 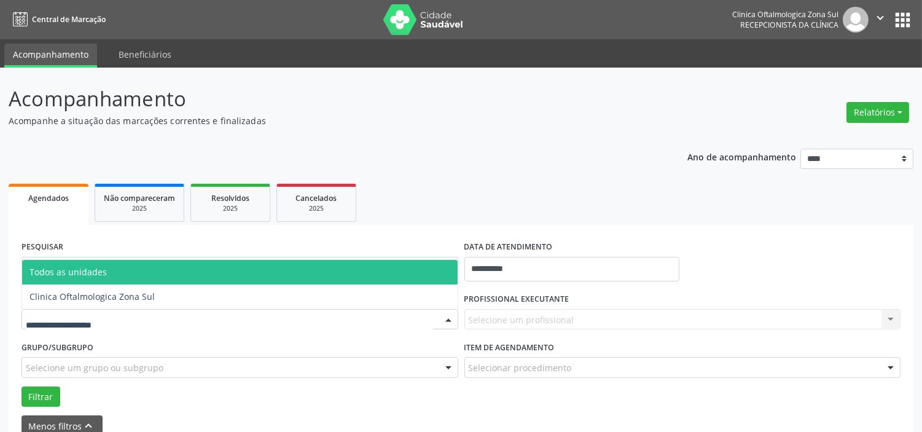 What do you see at coordinates (789, 25) in the screenshot?
I see `span: Recepcionista da clínica` at bounding box center [789, 25].